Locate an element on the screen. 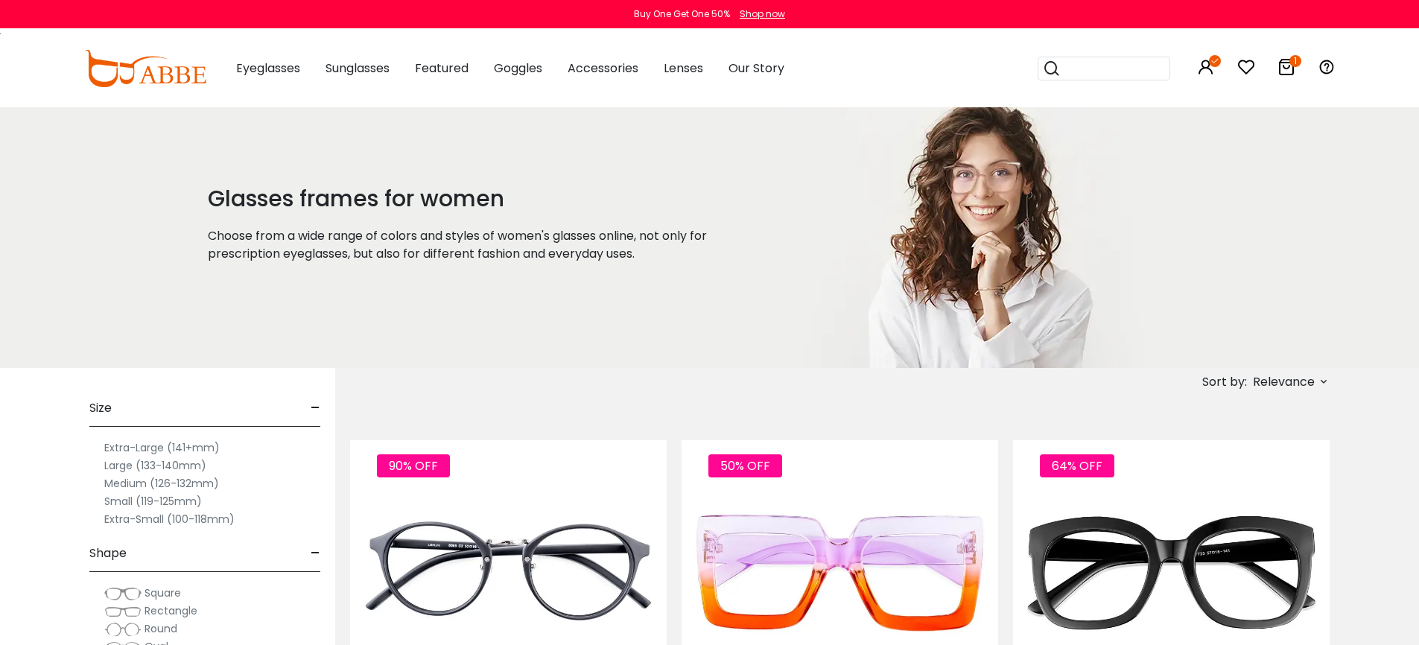 The height and width of the screenshot is (645, 1419). span: 90% OFF is located at coordinates (413, 466).